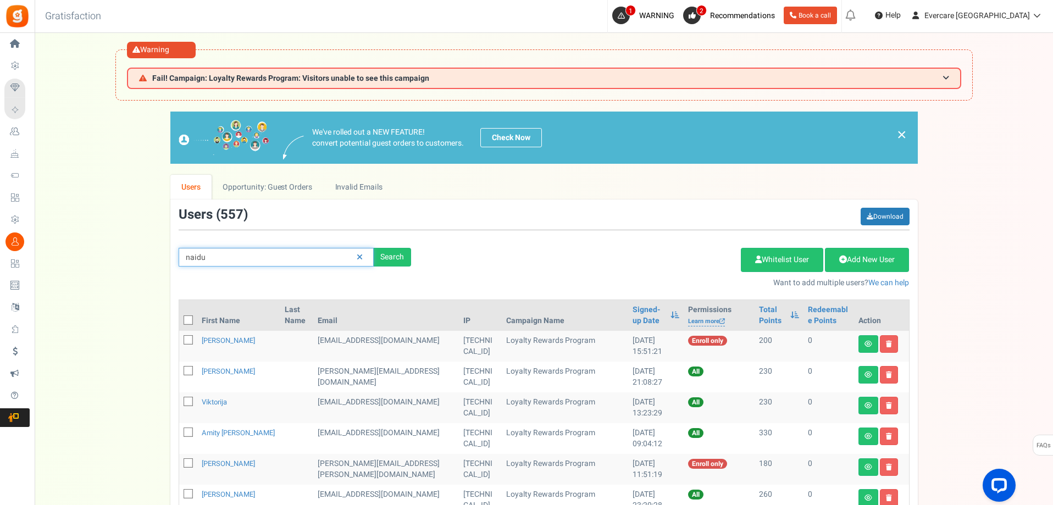 The height and width of the screenshot is (505, 1053). Describe the element at coordinates (267, 187) in the screenshot. I see `a: Opportunity: Guest Orders` at that location.